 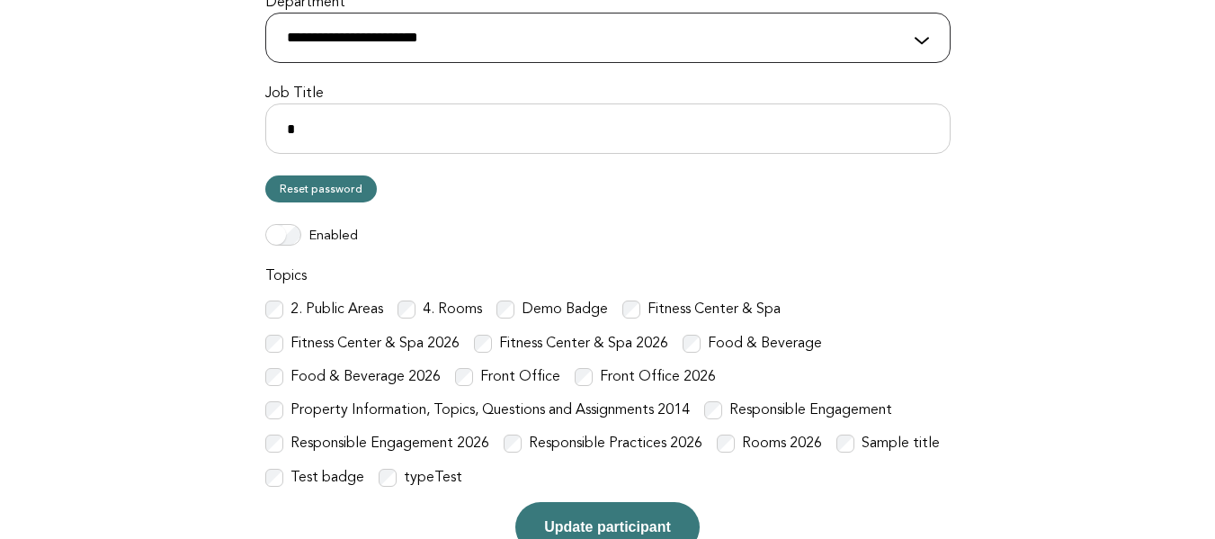 What do you see at coordinates (658, 377) in the screenshot?
I see `label: Front Office 2026` at bounding box center [658, 377].